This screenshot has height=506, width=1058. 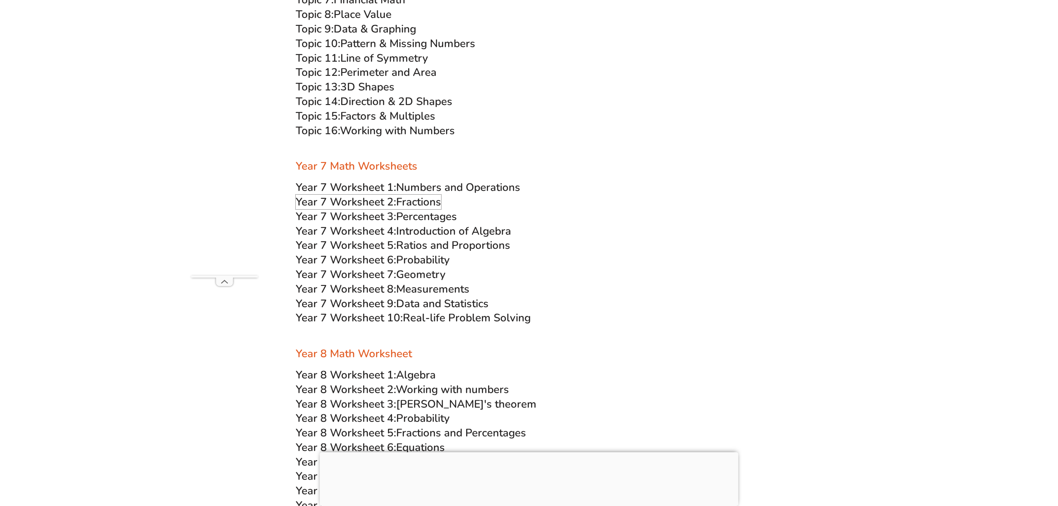 I want to click on span: Year 8 Worksheet 9:, so click(x=346, y=490).